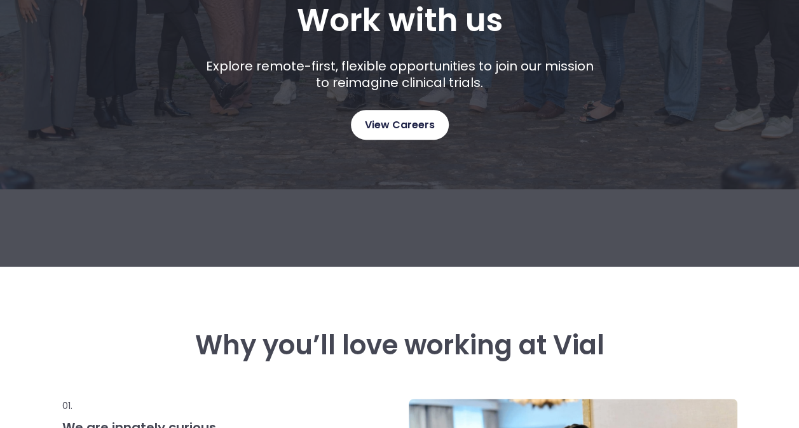 The height and width of the screenshot is (428, 799). I want to click on h3: Why you’ll love working at Vial, so click(400, 346).